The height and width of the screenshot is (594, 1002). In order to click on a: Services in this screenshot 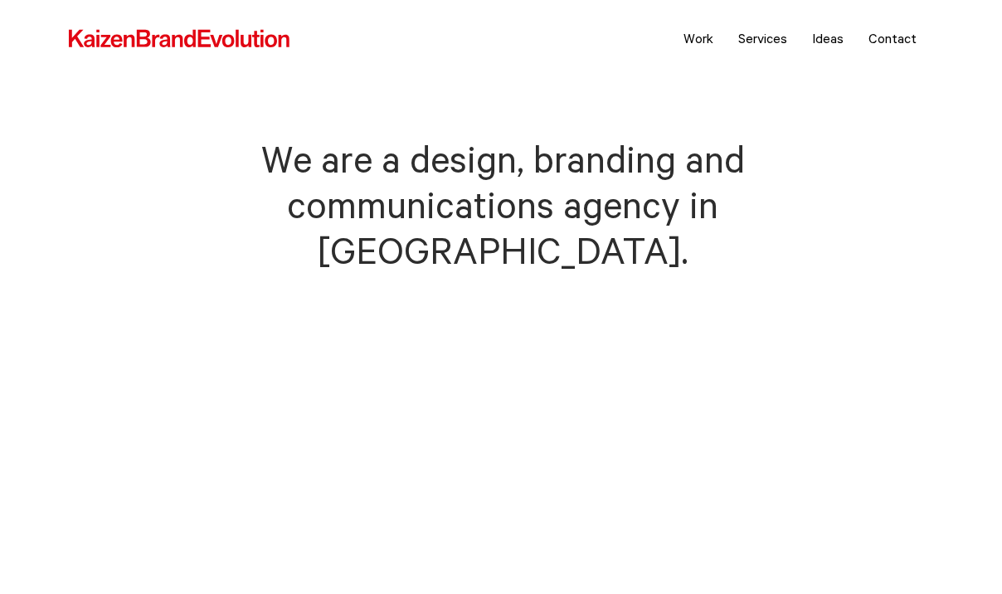, I will do `click(762, 38)`.